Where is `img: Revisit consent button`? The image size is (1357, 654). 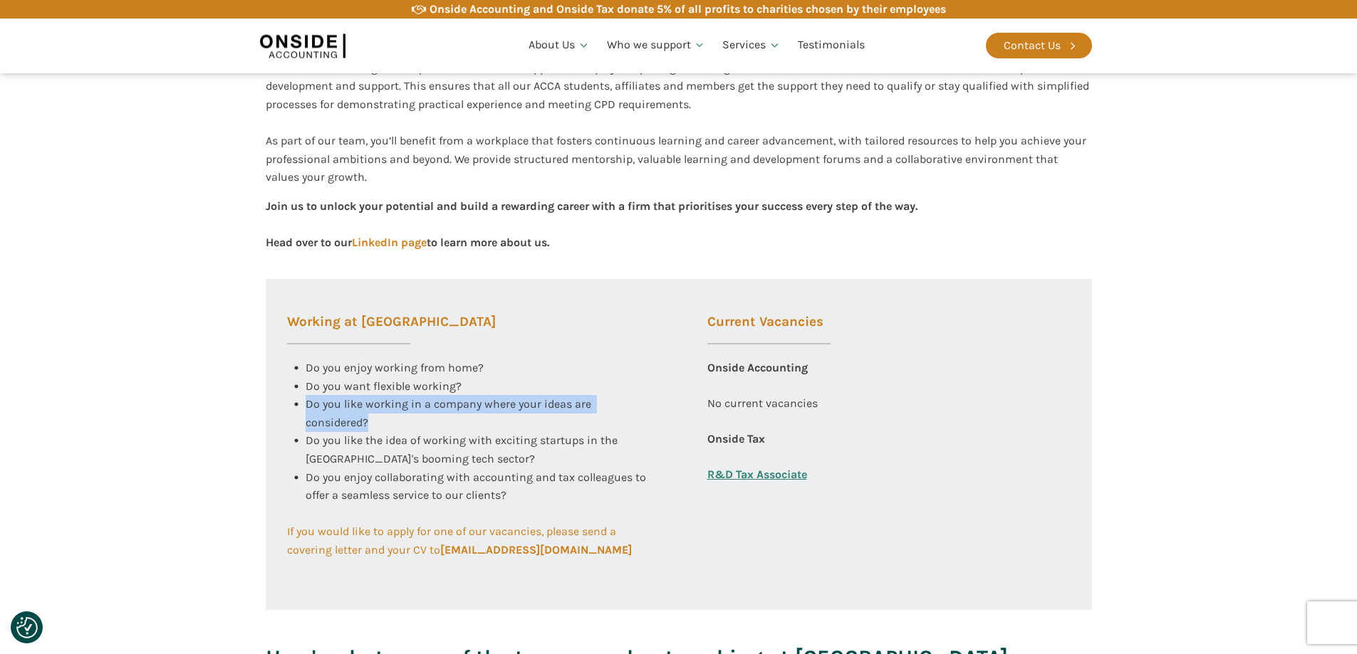
img: Revisit consent button is located at coordinates (27, 628).